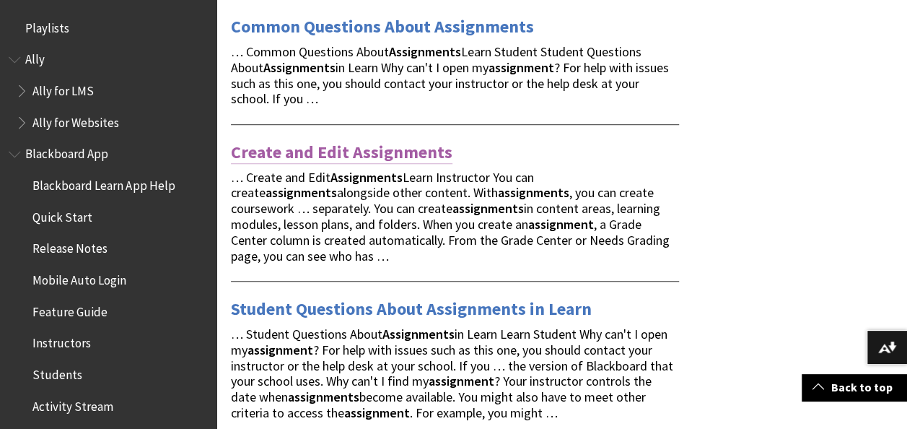 The width and height of the screenshot is (907, 429). Describe the element at coordinates (70, 309) in the screenshot. I see `span: Feature Guide` at that location.